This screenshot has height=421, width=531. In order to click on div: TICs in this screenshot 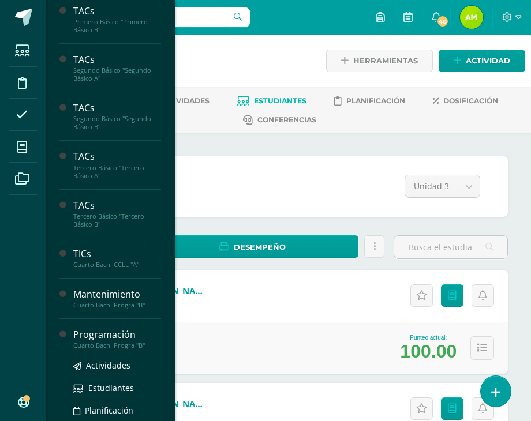, I will do `click(117, 254)`.